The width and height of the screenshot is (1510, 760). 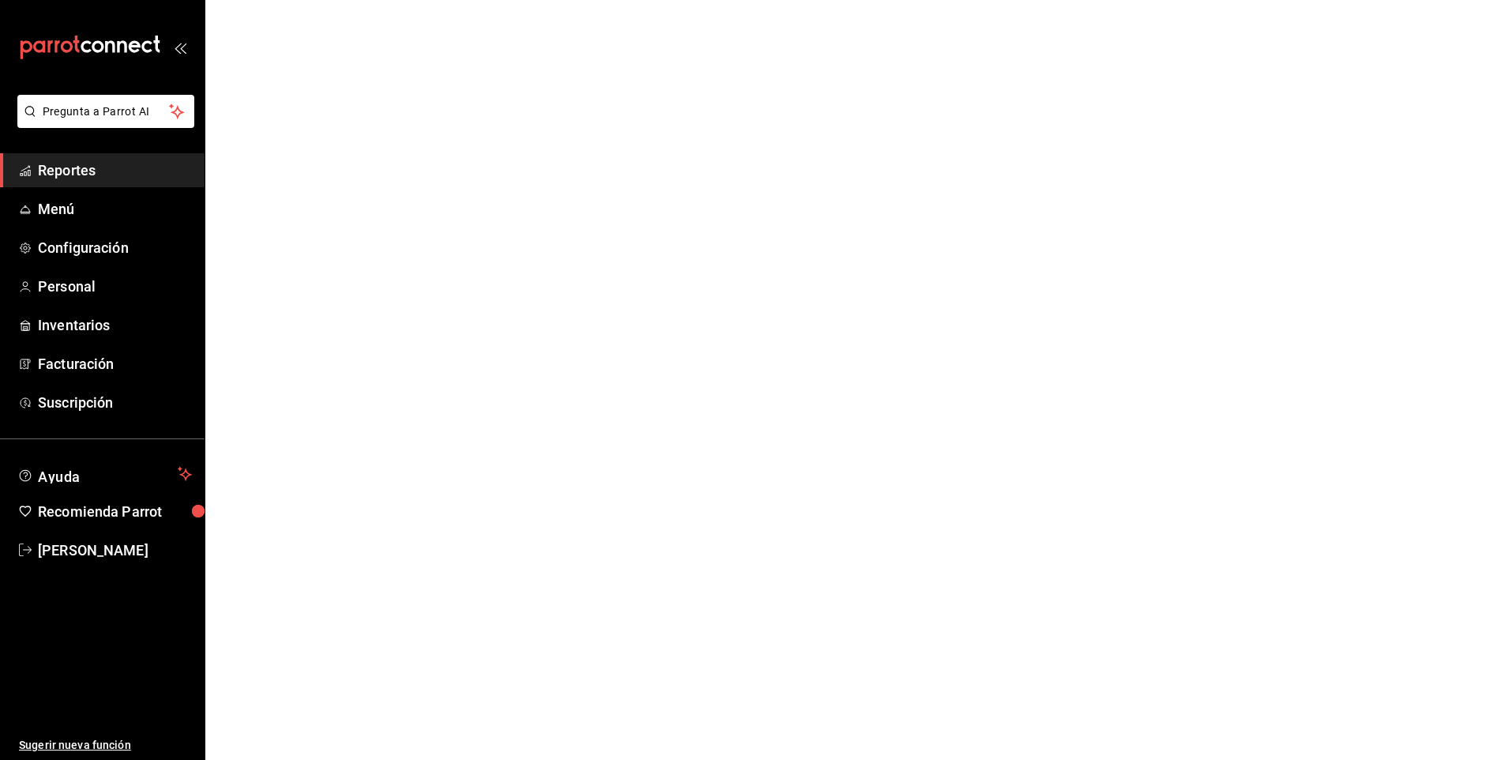 What do you see at coordinates (115, 209) in the screenshot?
I see `span: Menú` at bounding box center [115, 209].